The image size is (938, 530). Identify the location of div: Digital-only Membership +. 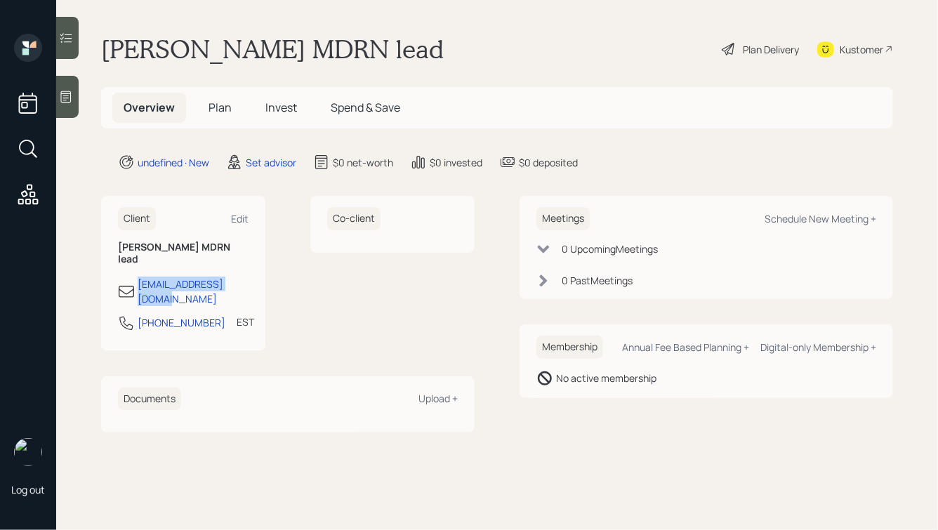
(818, 347).